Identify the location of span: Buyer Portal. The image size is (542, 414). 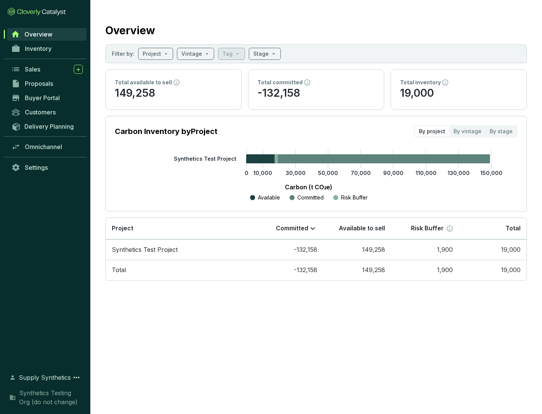
(42, 98).